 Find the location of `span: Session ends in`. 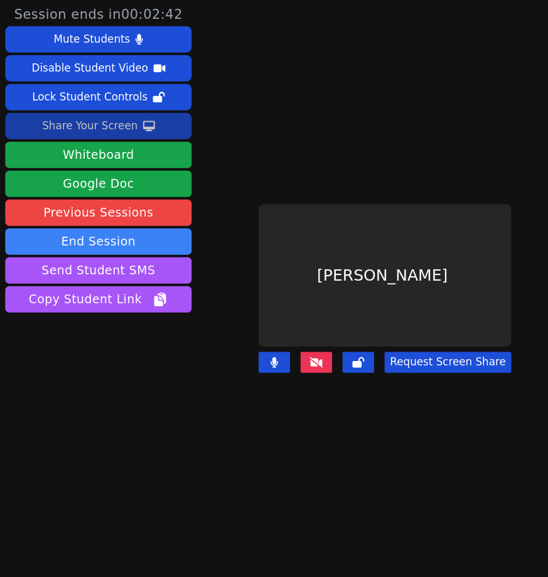

span: Session ends in is located at coordinates (94, 14).